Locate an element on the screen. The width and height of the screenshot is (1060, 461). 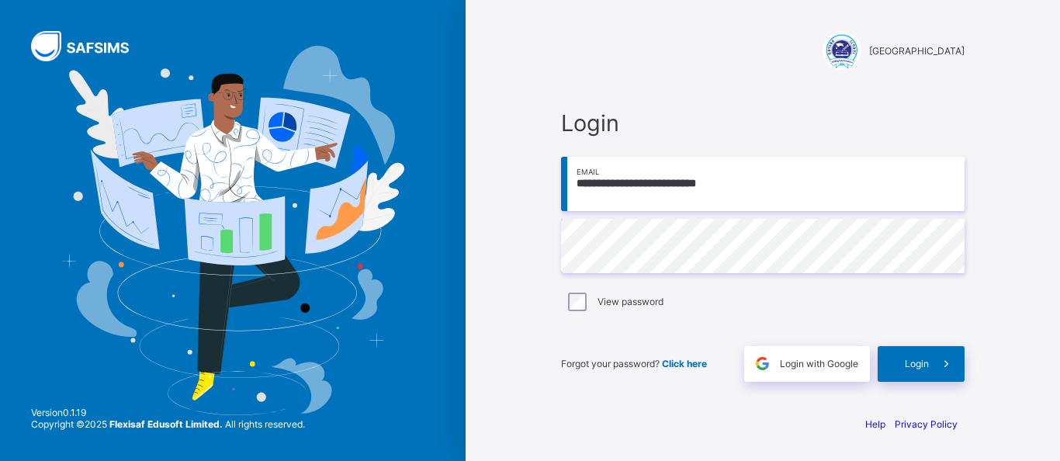
span: Version 0.1.19 is located at coordinates (168, 412).